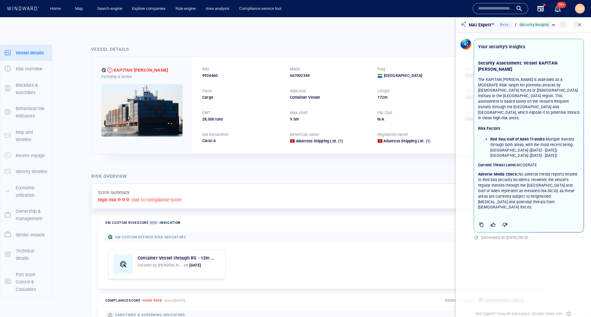 This screenshot has height=317, width=591. Describe the element at coordinates (385, 97) in the screenshot. I see `span: m` at that location.